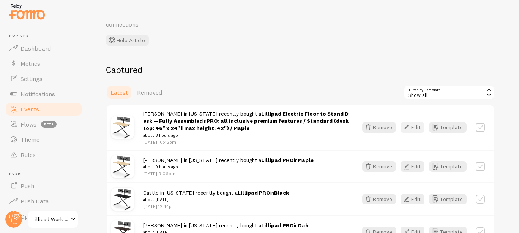  What do you see at coordinates (127, 40) in the screenshot?
I see `button: Help Article` at bounding box center [127, 40].